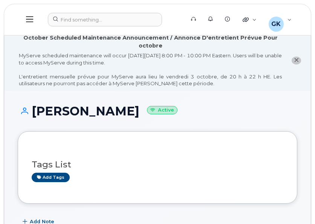  What do you see at coordinates (162, 110) in the screenshot?
I see `small: Active` at bounding box center [162, 110].